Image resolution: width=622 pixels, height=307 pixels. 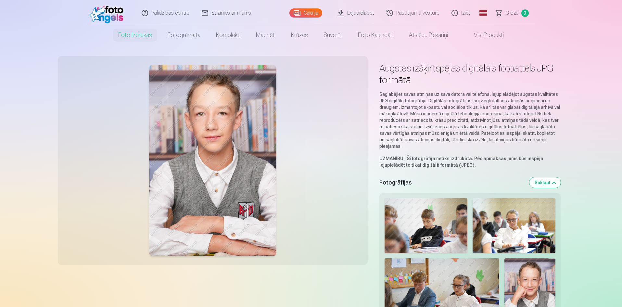 I want to click on a: Foto izdrukas, so click(x=135, y=35).